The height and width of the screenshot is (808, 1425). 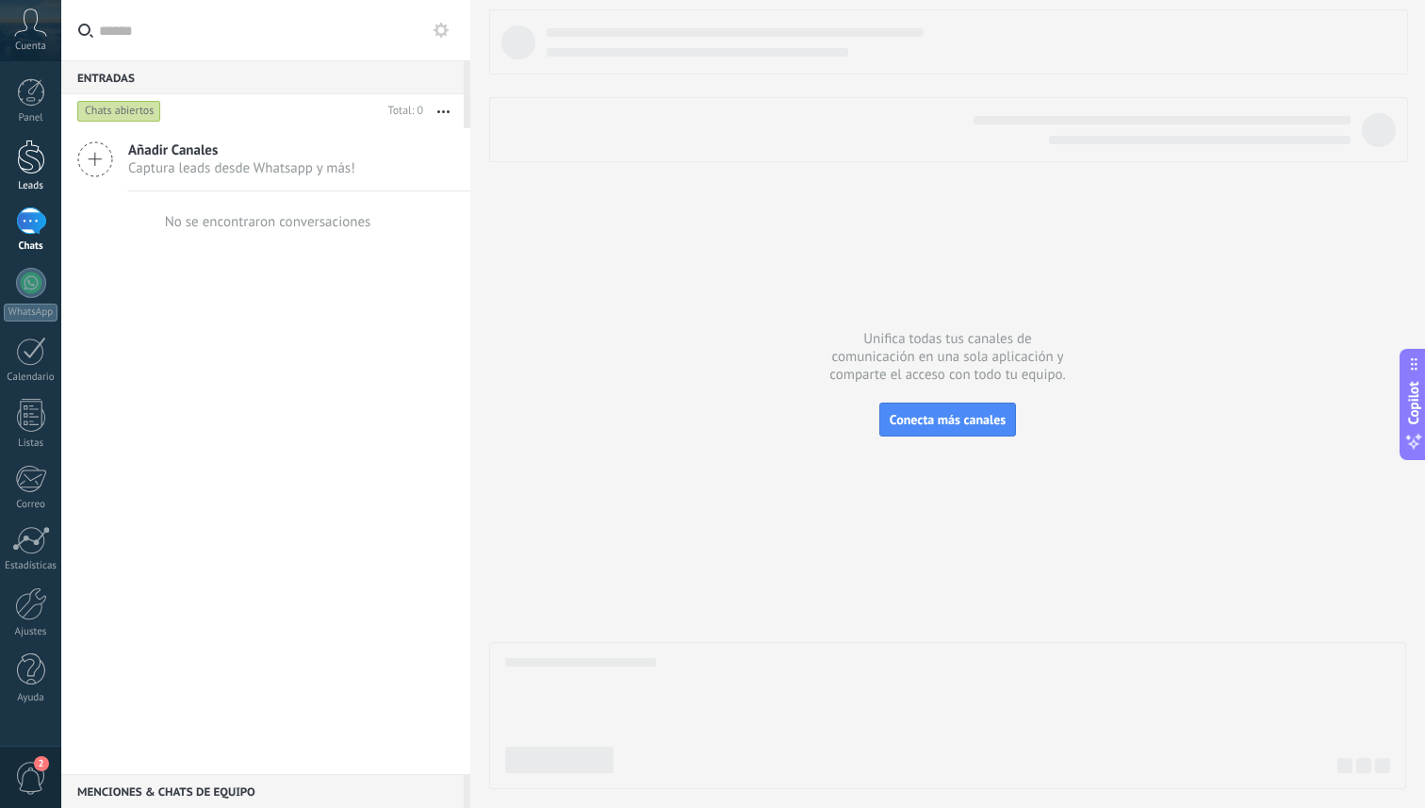 What do you see at coordinates (241, 150) in the screenshot?
I see `span: Añadir Canales` at bounding box center [241, 150].